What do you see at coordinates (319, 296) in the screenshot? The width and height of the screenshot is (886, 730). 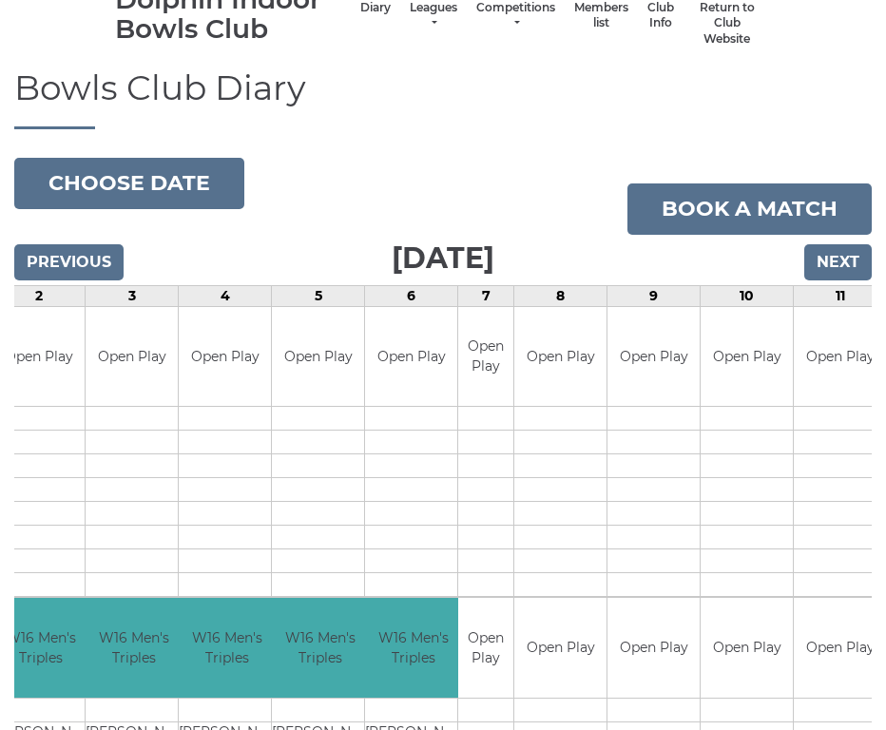 I see `td: 5` at bounding box center [319, 296].